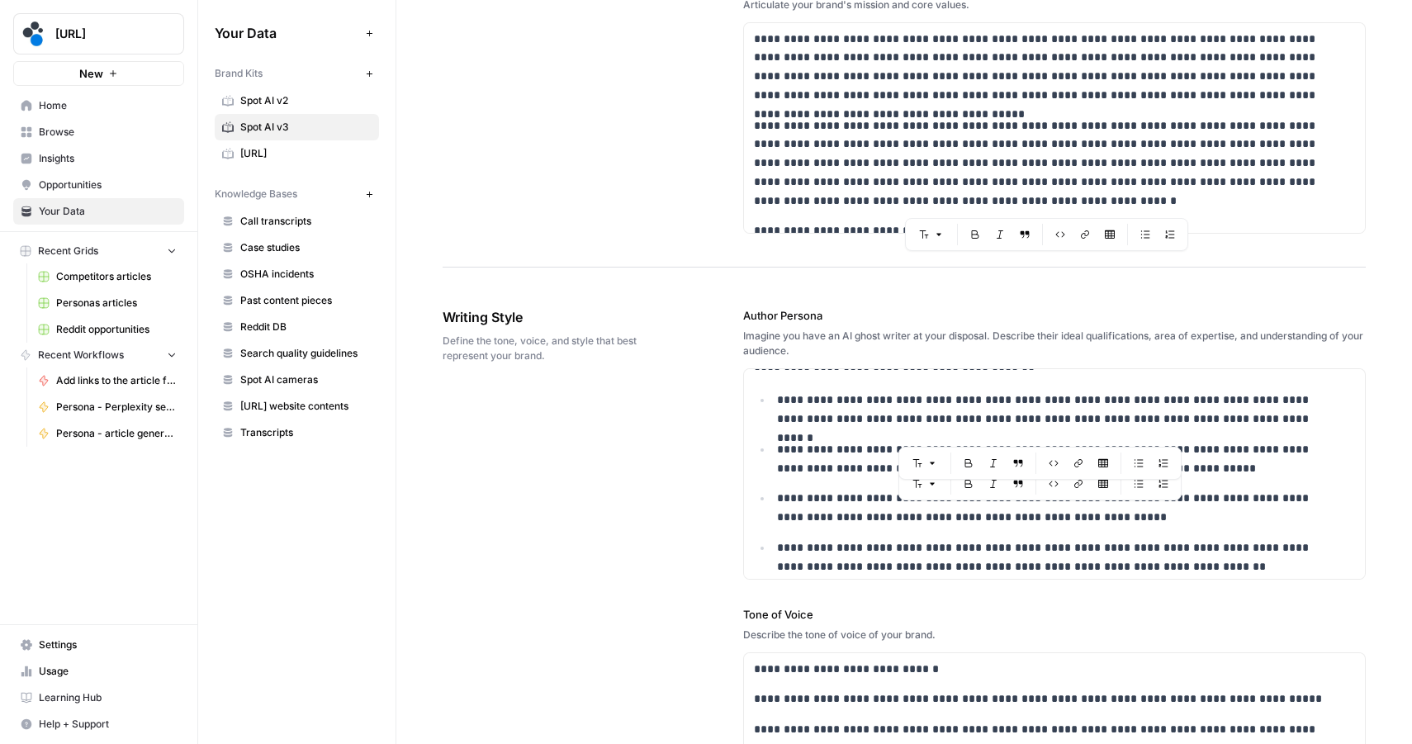  I want to click on a: Insights, so click(98, 159).